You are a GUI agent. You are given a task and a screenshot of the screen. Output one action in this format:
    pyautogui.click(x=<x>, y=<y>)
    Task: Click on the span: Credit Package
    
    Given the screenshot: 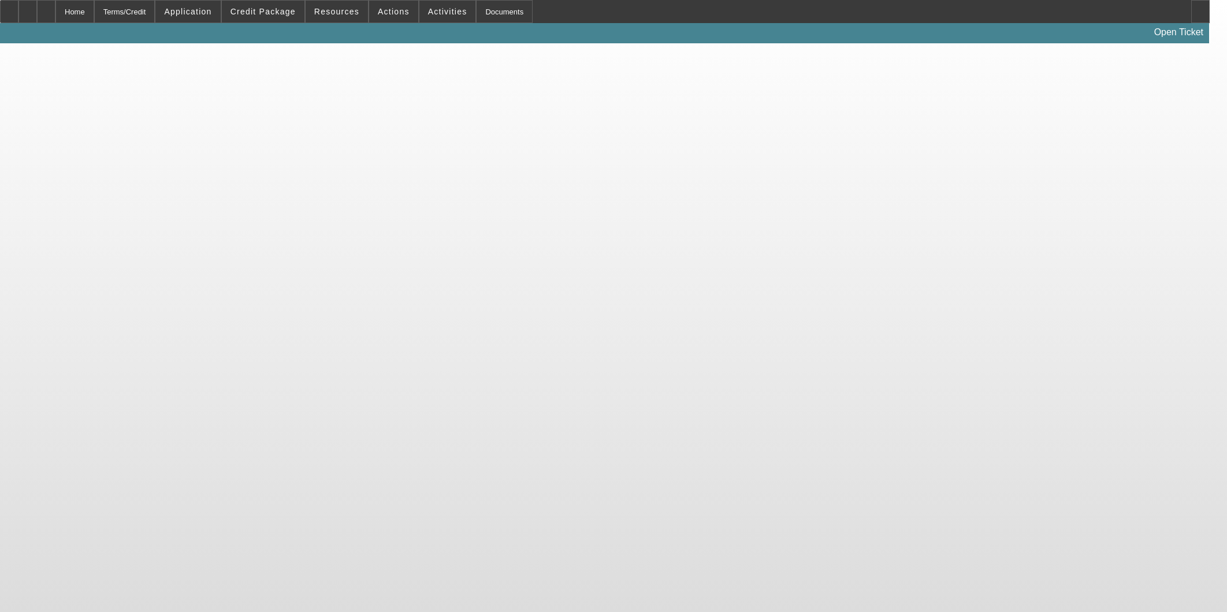 What is the action you would take?
    pyautogui.click(x=263, y=12)
    